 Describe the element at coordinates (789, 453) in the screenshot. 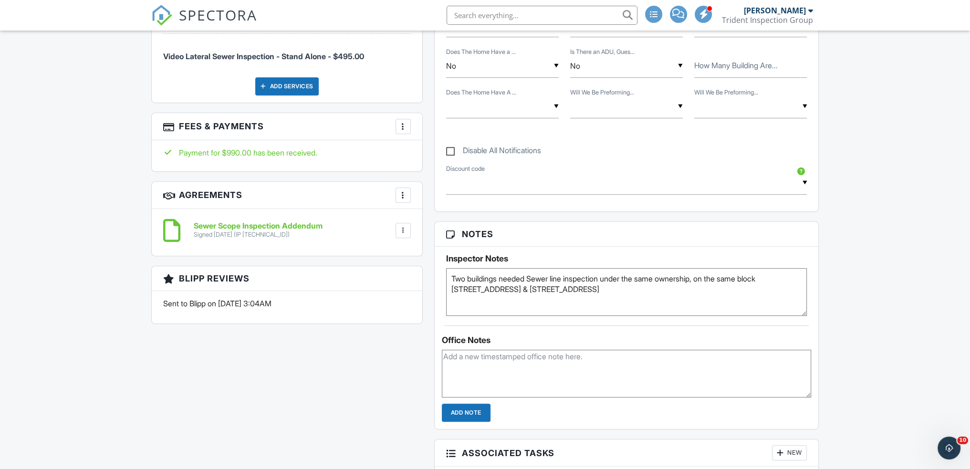

I see `div: New` at that location.